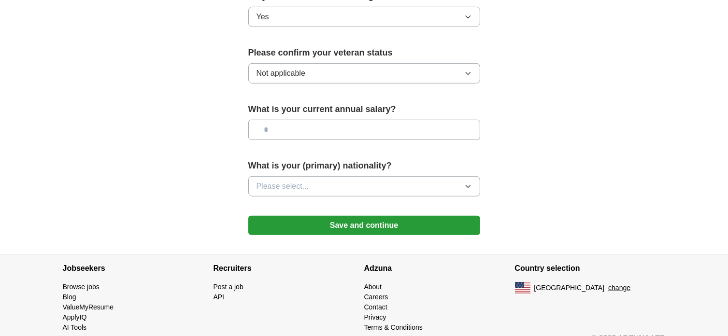 Image resolution: width=728 pixels, height=336 pixels. Describe the element at coordinates (376, 297) in the screenshot. I see `a: Careers` at that location.